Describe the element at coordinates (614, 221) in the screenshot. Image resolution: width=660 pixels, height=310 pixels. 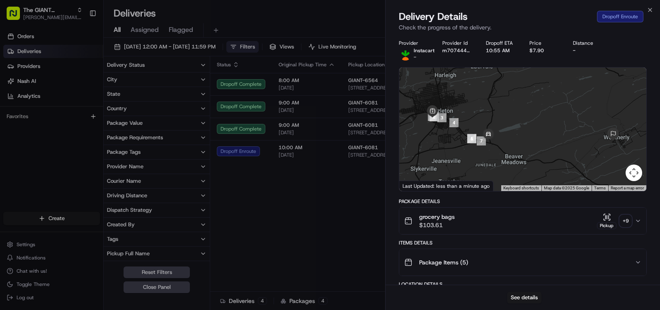
I see `button: Pickup+9` at that location.